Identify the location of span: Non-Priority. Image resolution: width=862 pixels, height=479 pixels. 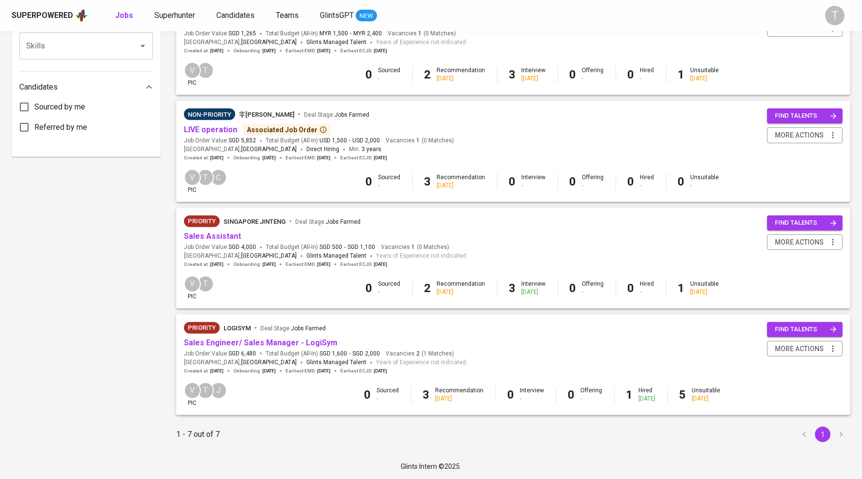
(210, 115).